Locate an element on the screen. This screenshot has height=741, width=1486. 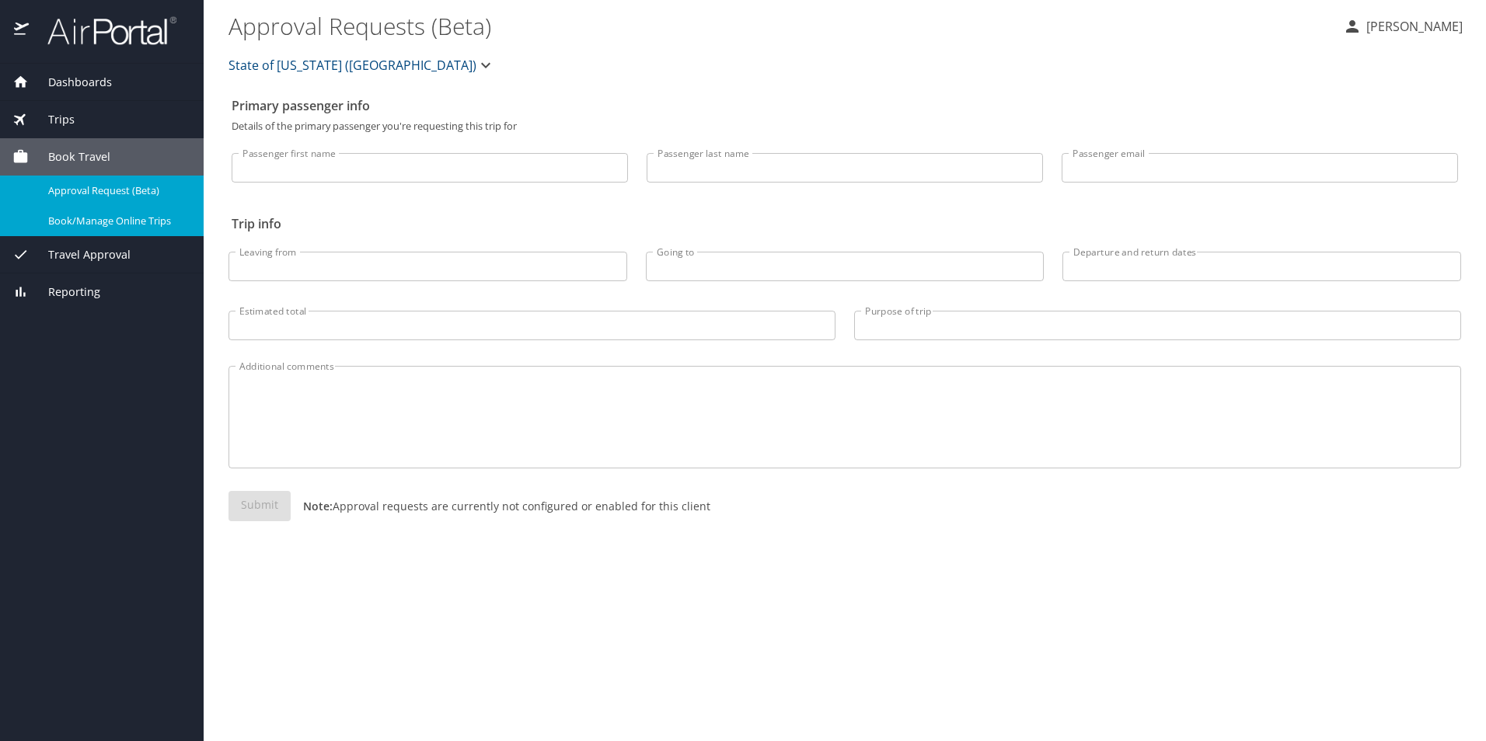
span: Dashboards is located at coordinates (70, 82).